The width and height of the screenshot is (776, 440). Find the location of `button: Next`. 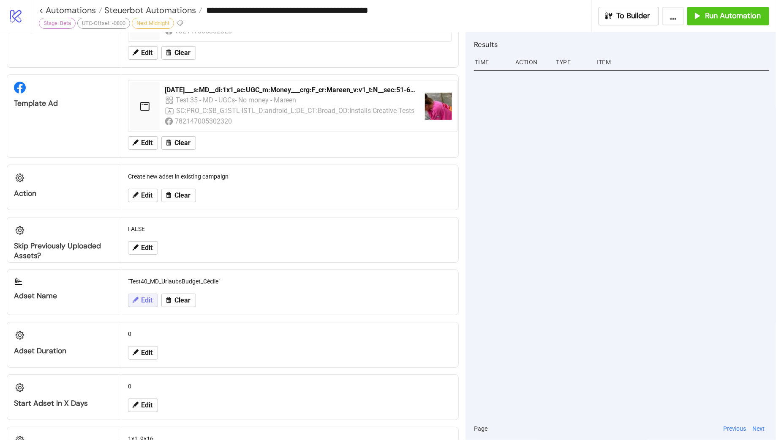

button: Next is located at coordinates (759, 428).